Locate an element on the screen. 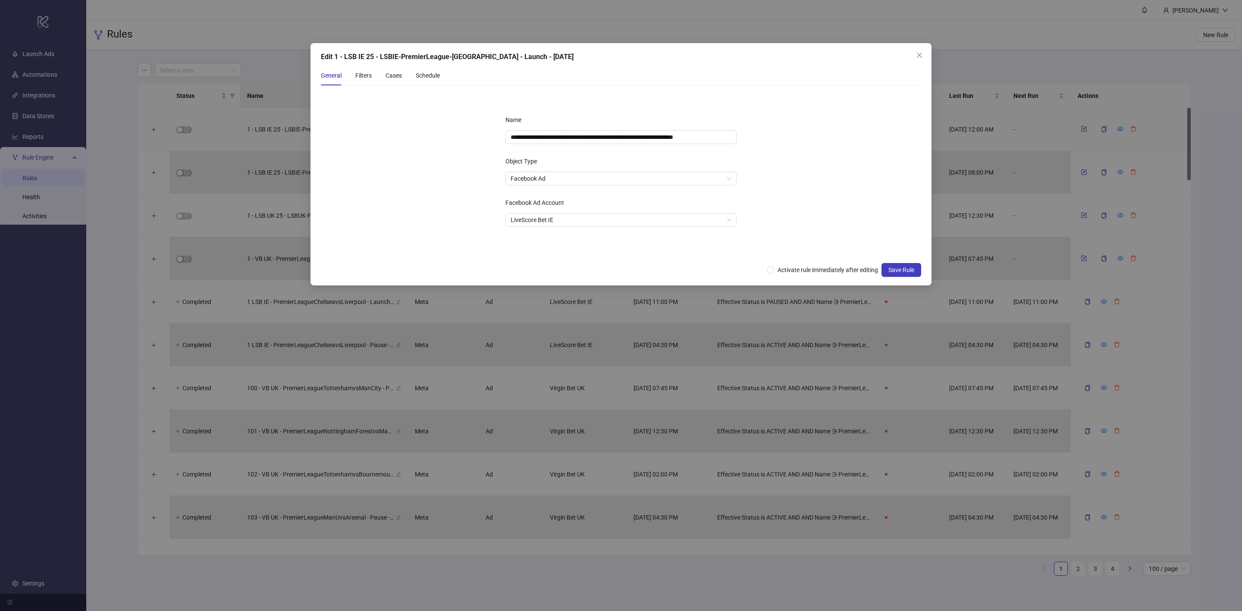 The width and height of the screenshot is (1242, 611). label: Object Type is located at coordinates (524, 161).